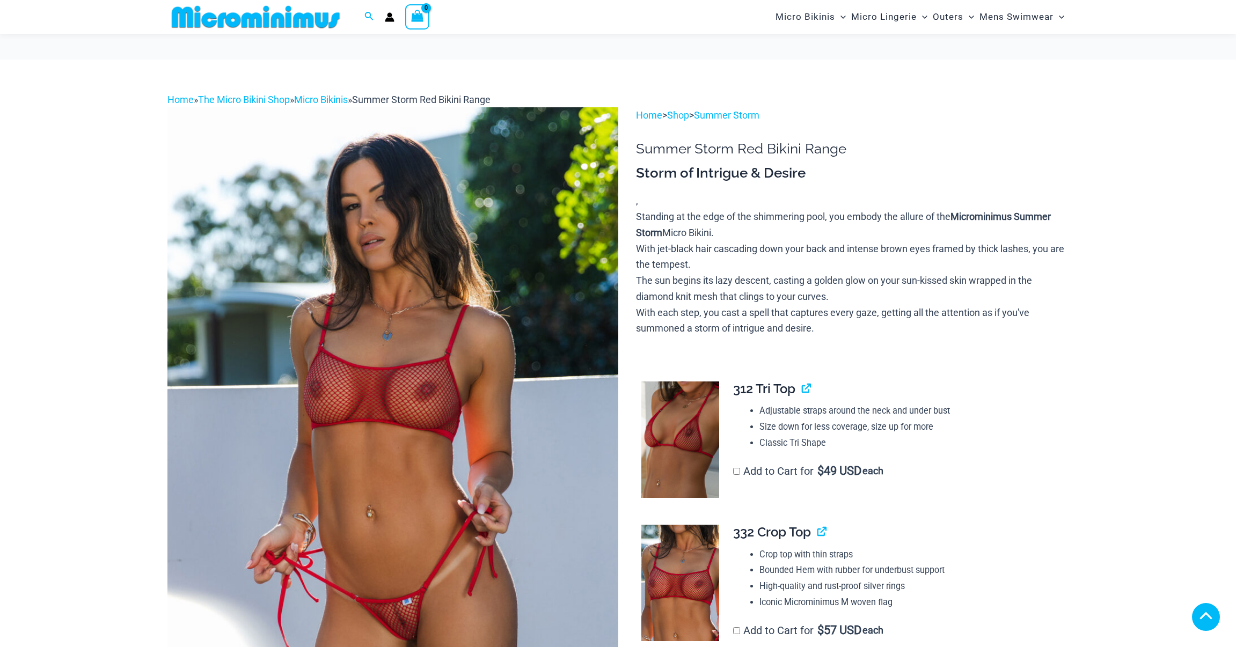  What do you see at coordinates (840, 471) in the screenshot?
I see `span: 49 USD` at bounding box center [840, 471].